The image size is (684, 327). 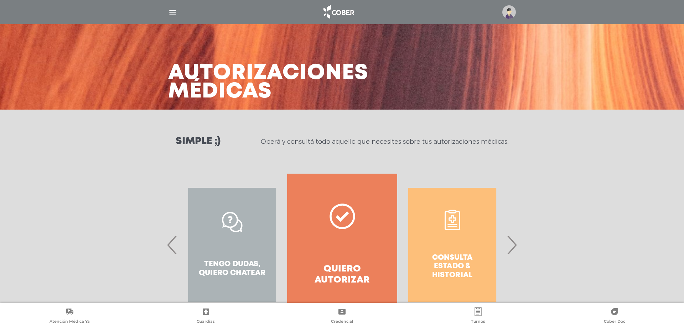 What do you see at coordinates (478, 317) in the screenshot?
I see `a: Turnos` at bounding box center [478, 317].